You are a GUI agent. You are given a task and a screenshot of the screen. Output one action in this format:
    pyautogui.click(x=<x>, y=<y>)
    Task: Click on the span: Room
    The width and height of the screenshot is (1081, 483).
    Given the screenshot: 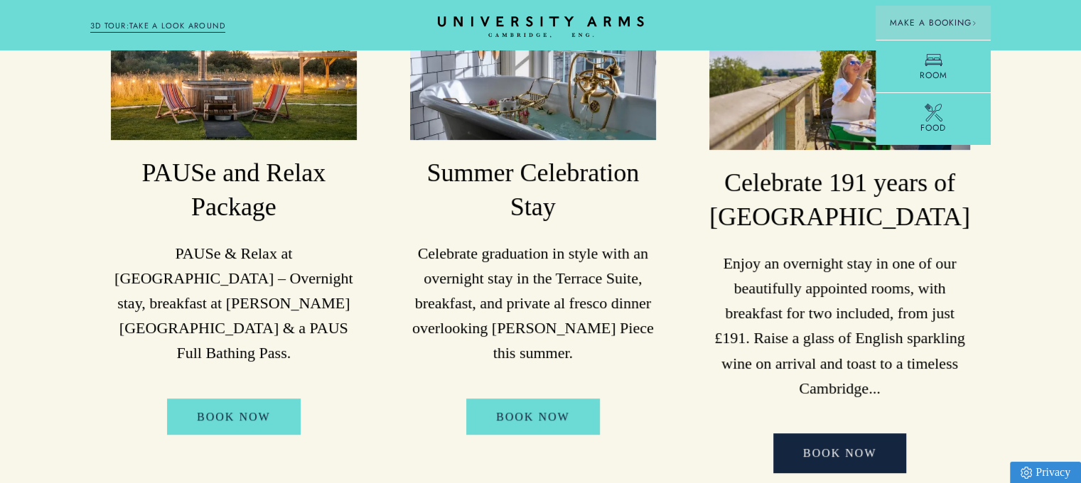 What is the action you would take?
    pyautogui.click(x=933, y=75)
    